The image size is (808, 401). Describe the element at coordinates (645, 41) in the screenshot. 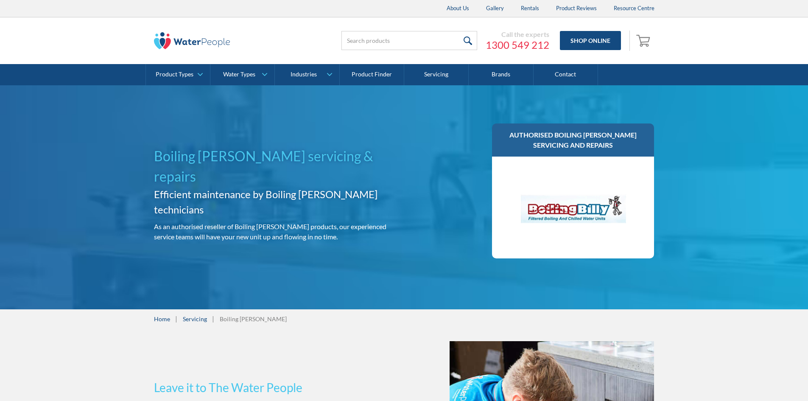

I see `a: Open empty cart` at that location.